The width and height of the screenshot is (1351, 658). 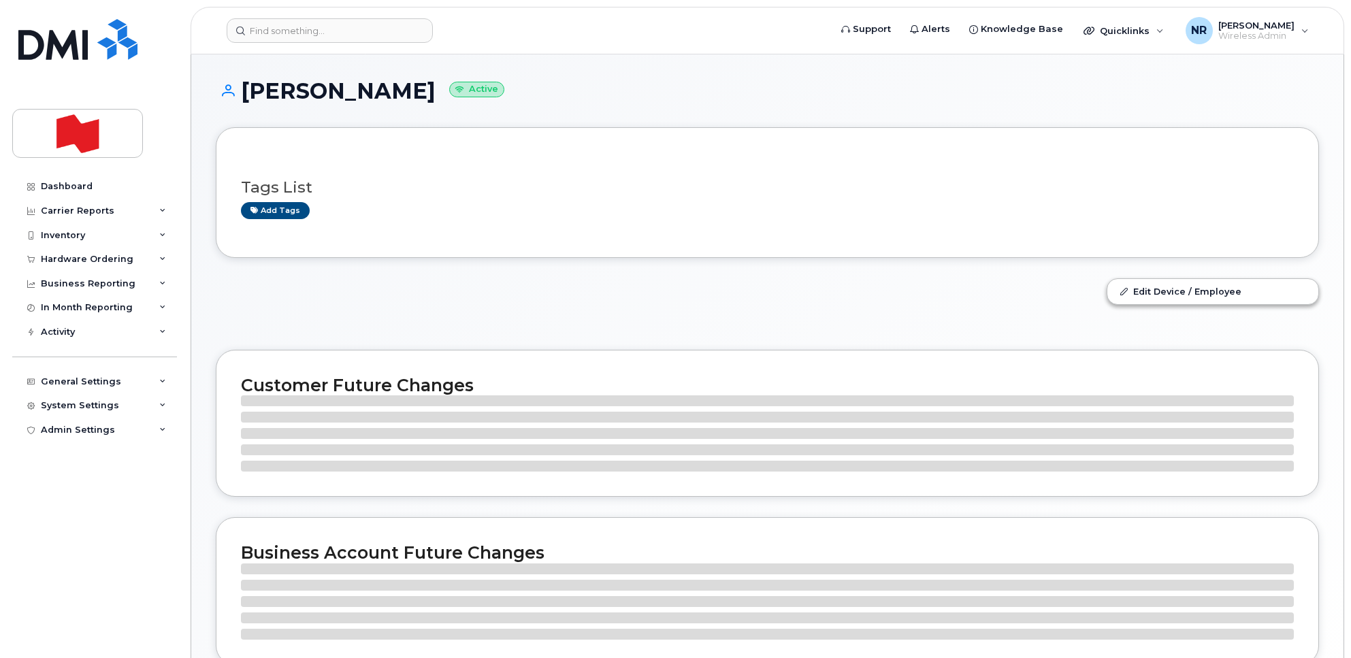 I want to click on h2: Customer Future Changes, so click(x=767, y=385).